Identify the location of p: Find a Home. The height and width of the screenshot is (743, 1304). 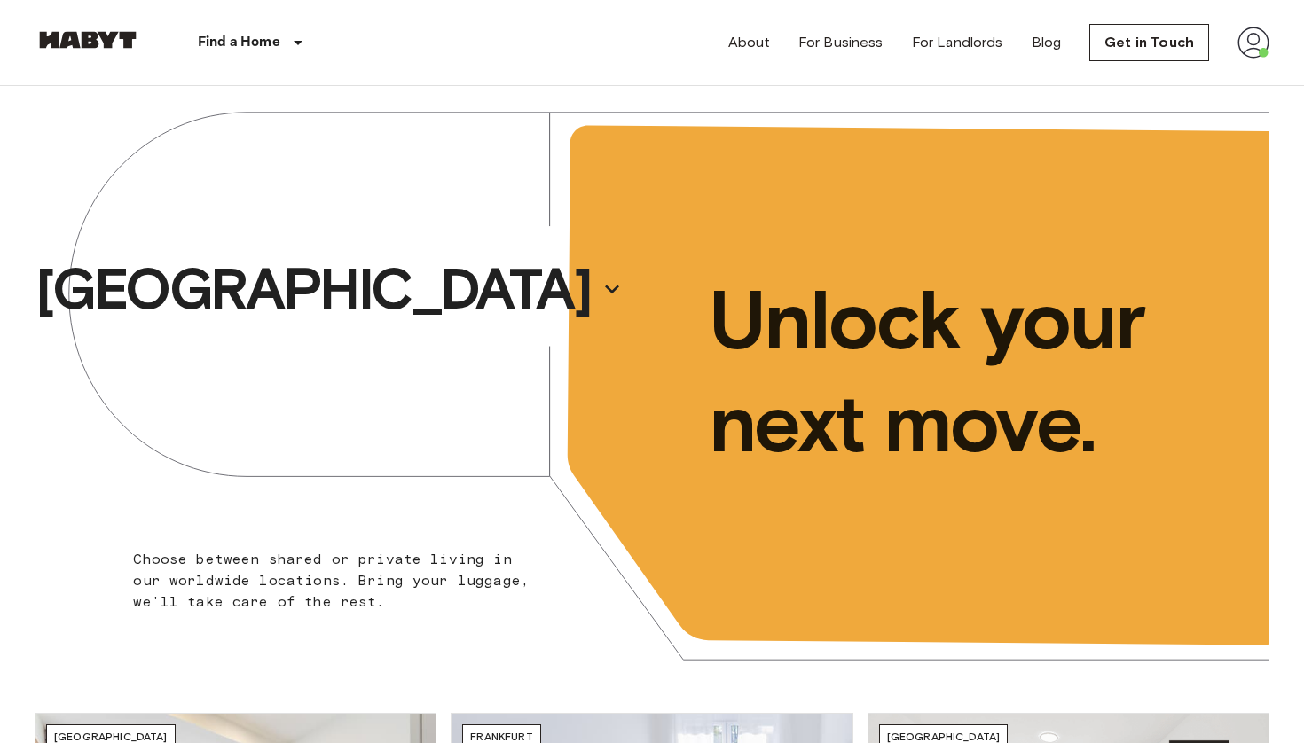
(239, 43).